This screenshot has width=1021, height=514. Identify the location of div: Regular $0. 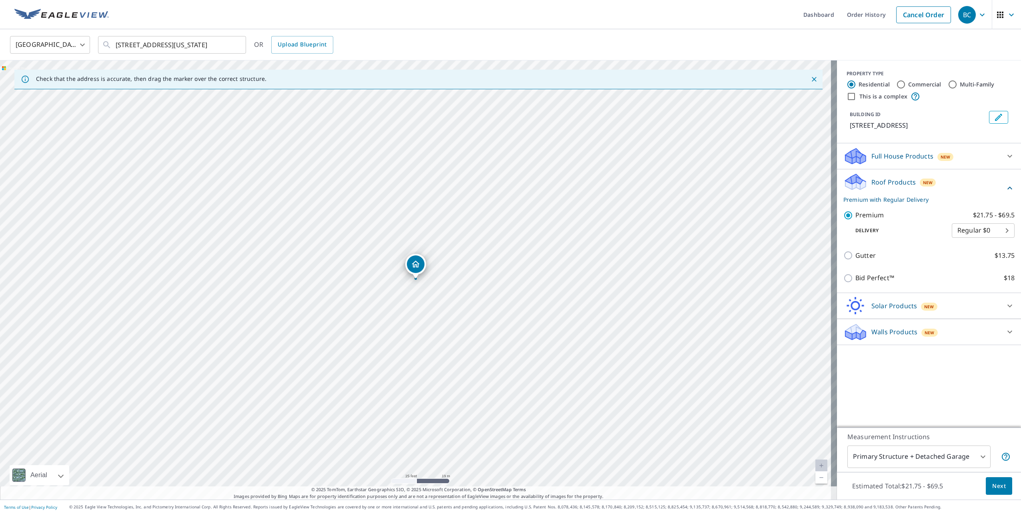
(983, 230).